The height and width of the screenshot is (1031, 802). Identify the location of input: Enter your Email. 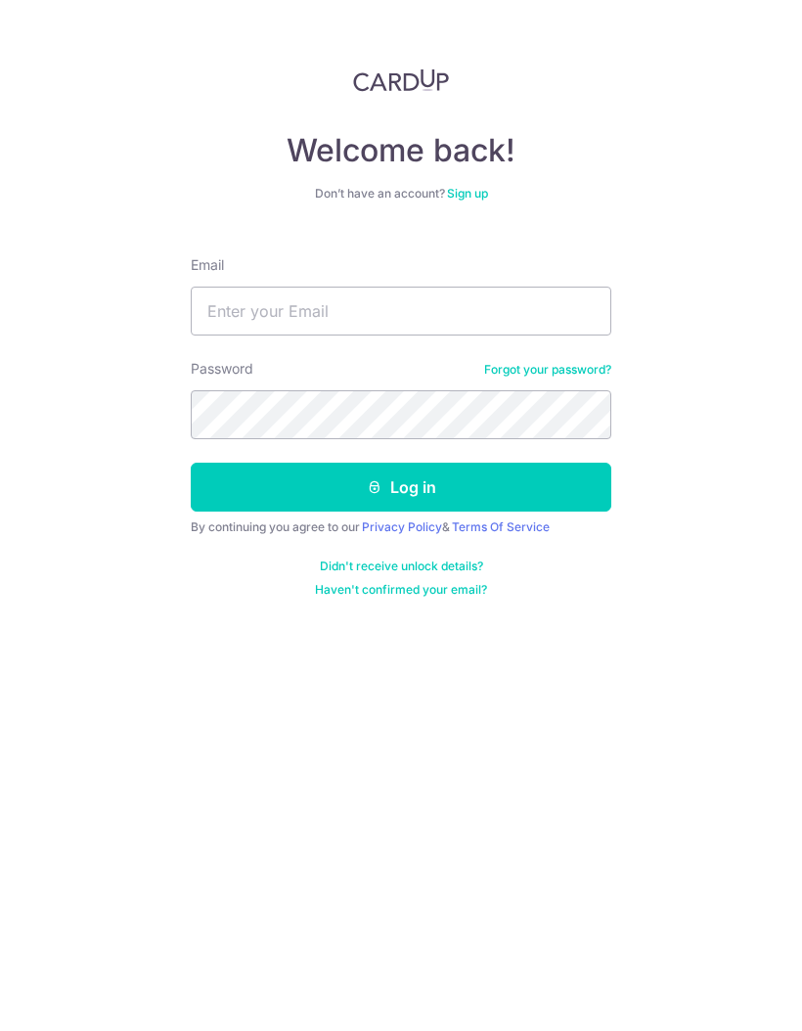
(401, 311).